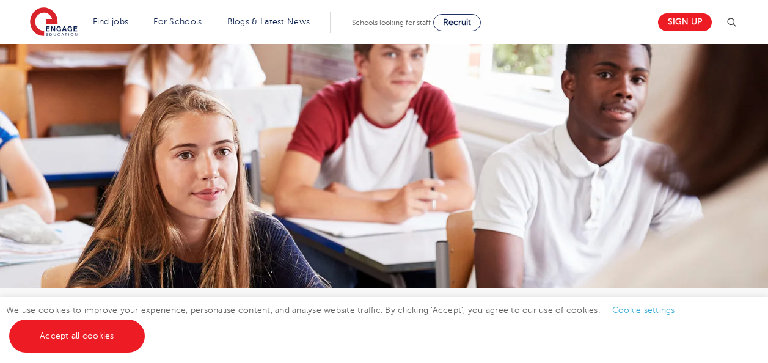 This screenshot has height=363, width=768. What do you see at coordinates (457, 23) in the screenshot?
I see `a: Recruit` at bounding box center [457, 23].